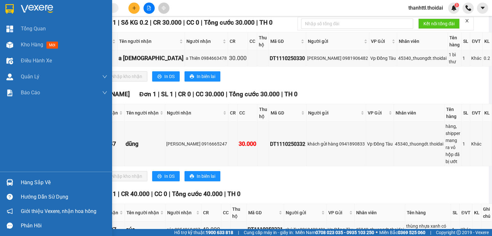  Describe the element at coordinates (10, 29) in the screenshot. I see `img: dashboard-icon` at that location.